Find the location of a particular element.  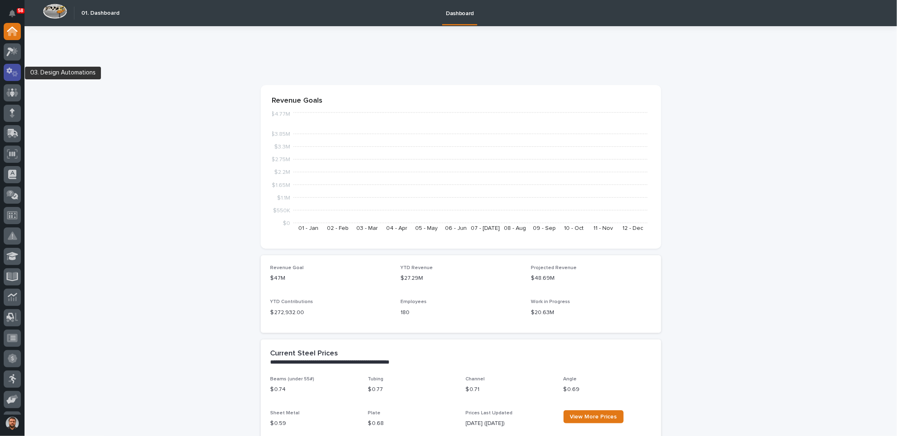

text: 08 - Aug is located at coordinates (515, 228).